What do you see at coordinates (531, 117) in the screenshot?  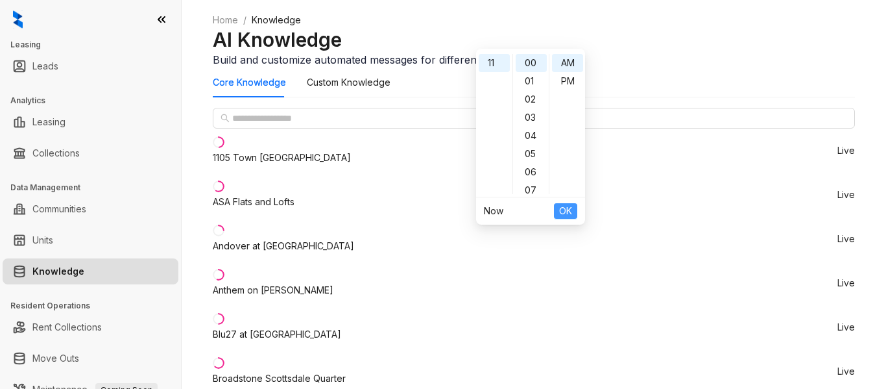 I see `div: 03` at bounding box center [531, 117].